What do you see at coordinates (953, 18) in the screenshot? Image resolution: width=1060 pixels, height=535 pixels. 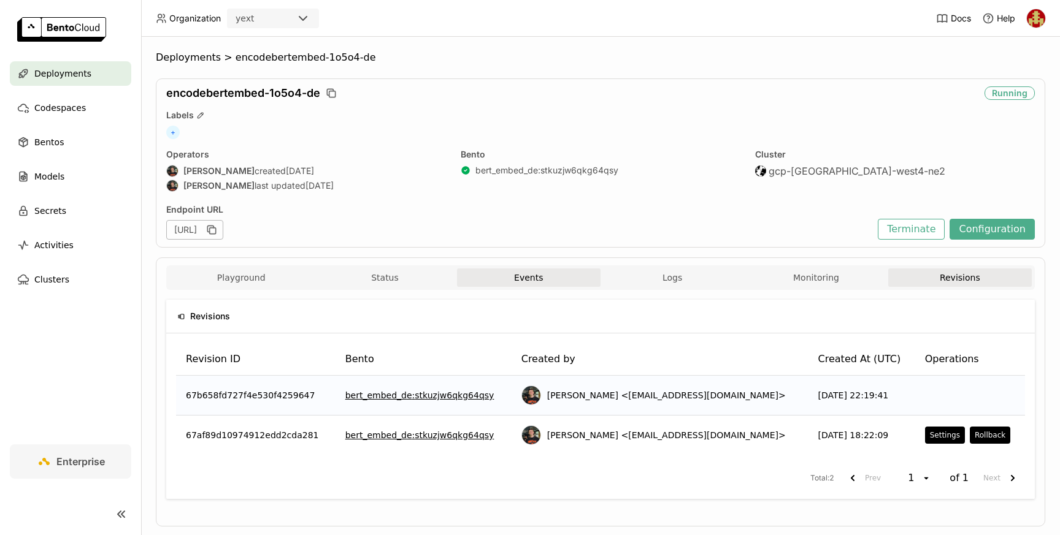 I see `a: Docs` at bounding box center [953, 18].